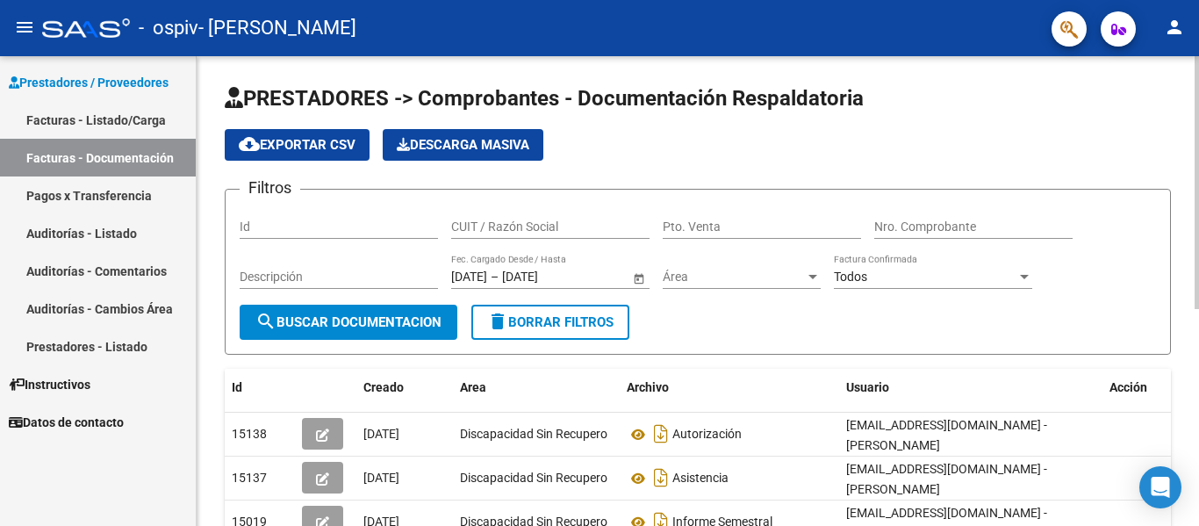 The image size is (1199, 526). I want to click on span: Acción, so click(1128, 387).